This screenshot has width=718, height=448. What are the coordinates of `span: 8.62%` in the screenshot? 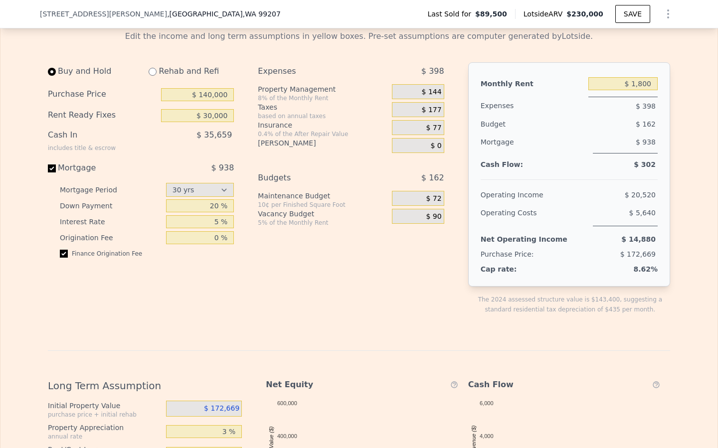 It's located at (646, 269).